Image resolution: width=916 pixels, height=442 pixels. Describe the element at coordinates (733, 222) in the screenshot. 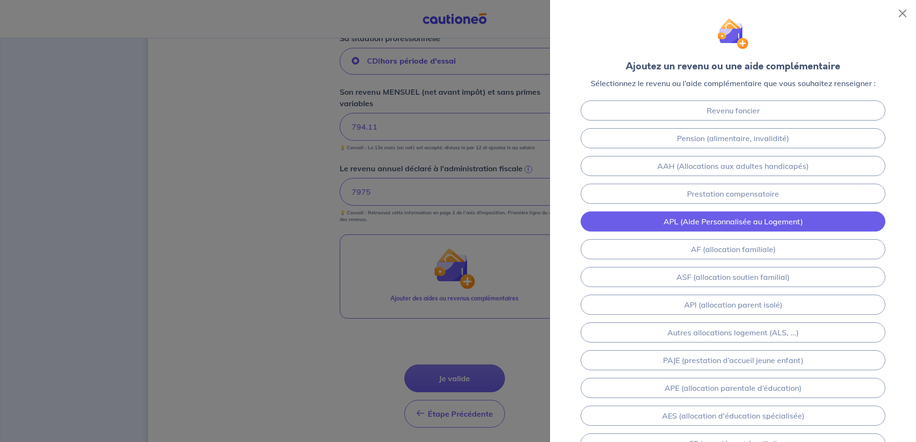

I see `a: APL (Aide Personnalisée au Logement)` at that location.